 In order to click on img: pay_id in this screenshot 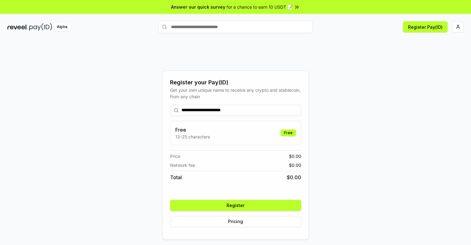, I will do `click(41, 27)`.